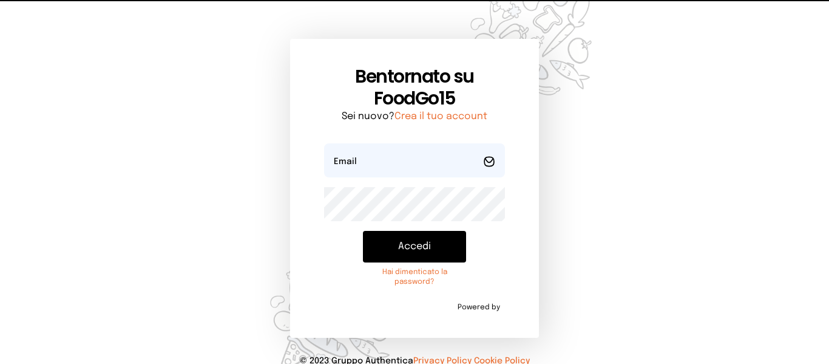 This screenshot has width=829, height=364. Describe the element at coordinates (479, 307) in the screenshot. I see `span: Powered by` at that location.